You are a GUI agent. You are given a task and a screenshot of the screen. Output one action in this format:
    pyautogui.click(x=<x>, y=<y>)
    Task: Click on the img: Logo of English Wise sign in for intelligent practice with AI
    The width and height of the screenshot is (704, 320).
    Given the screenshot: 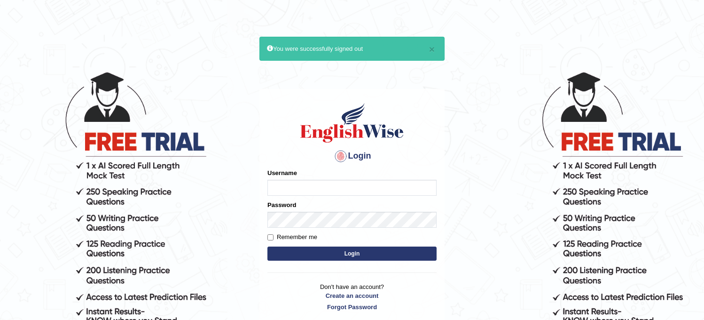 What is the action you would take?
    pyautogui.click(x=352, y=123)
    